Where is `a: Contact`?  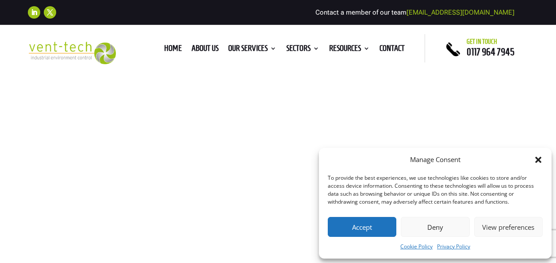 a: Contact is located at coordinates (392, 50).